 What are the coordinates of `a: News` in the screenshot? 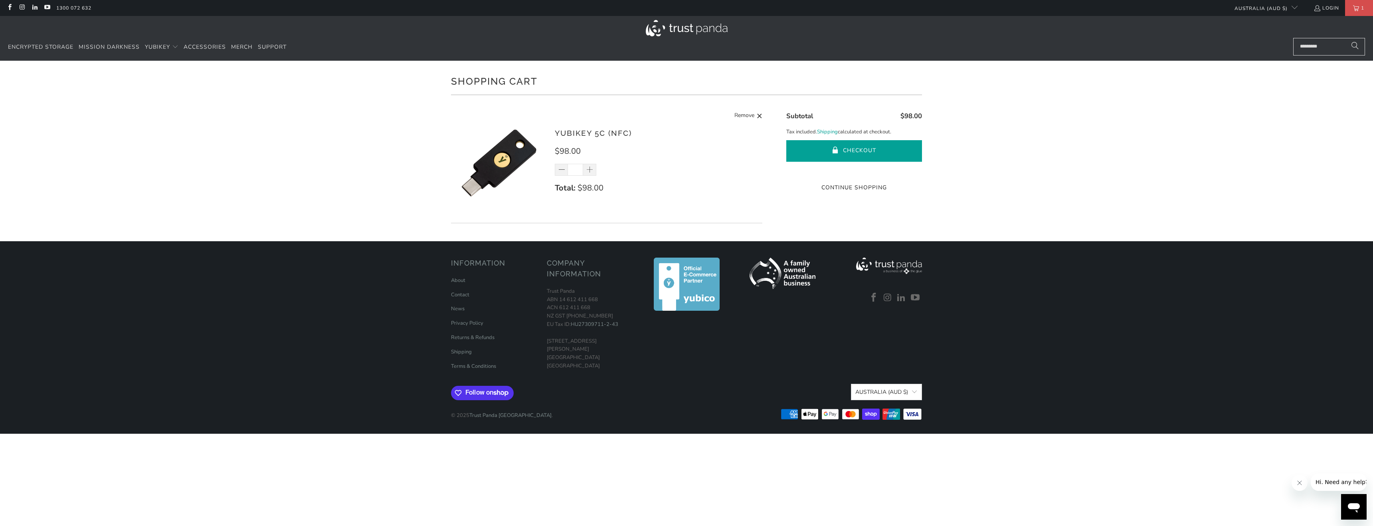 It's located at (458, 309).